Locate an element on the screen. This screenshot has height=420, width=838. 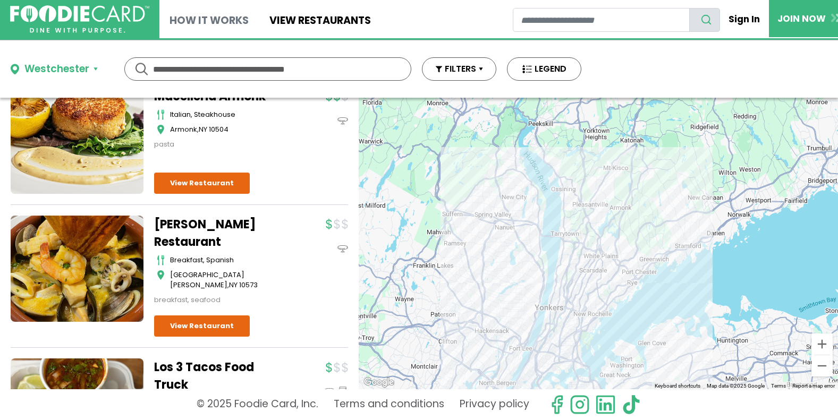
img: linkedin.svg is located at coordinates (605, 405).